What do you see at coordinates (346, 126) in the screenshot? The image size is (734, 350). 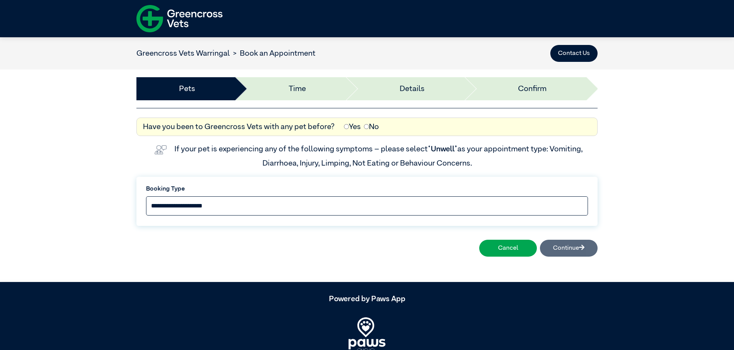 I see `input: Yes` at bounding box center [346, 126].